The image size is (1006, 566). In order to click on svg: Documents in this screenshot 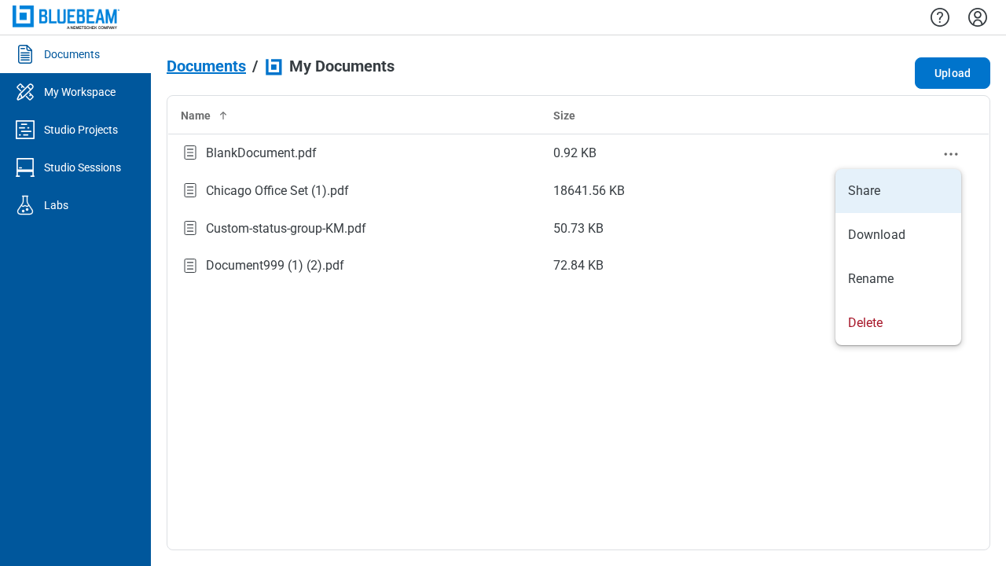, I will do `click(25, 54)`.